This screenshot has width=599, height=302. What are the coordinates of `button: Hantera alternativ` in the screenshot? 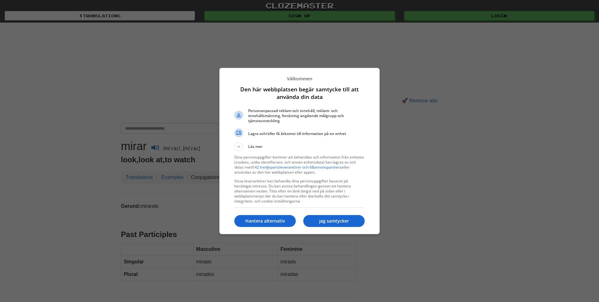 It's located at (265, 221).